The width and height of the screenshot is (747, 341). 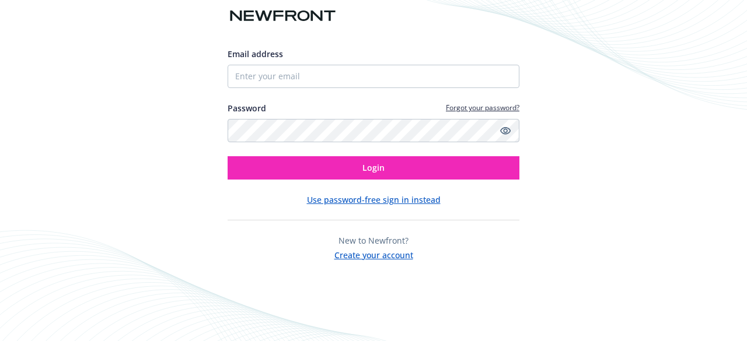 I want to click on input: Enter your email, so click(x=373, y=76).